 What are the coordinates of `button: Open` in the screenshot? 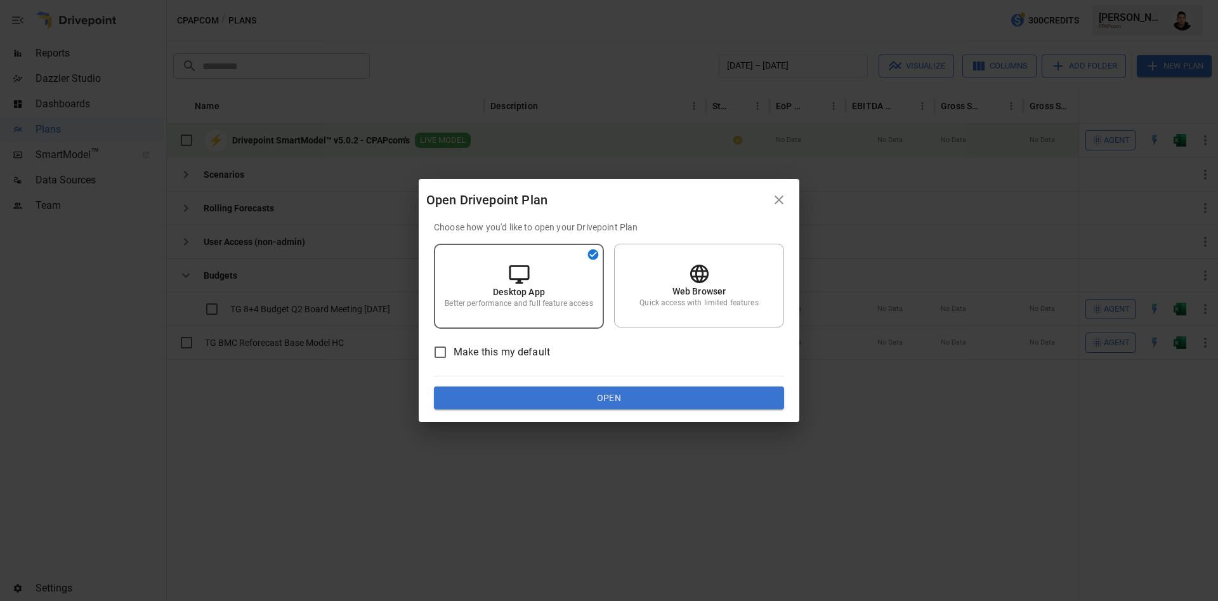 It's located at (609, 398).